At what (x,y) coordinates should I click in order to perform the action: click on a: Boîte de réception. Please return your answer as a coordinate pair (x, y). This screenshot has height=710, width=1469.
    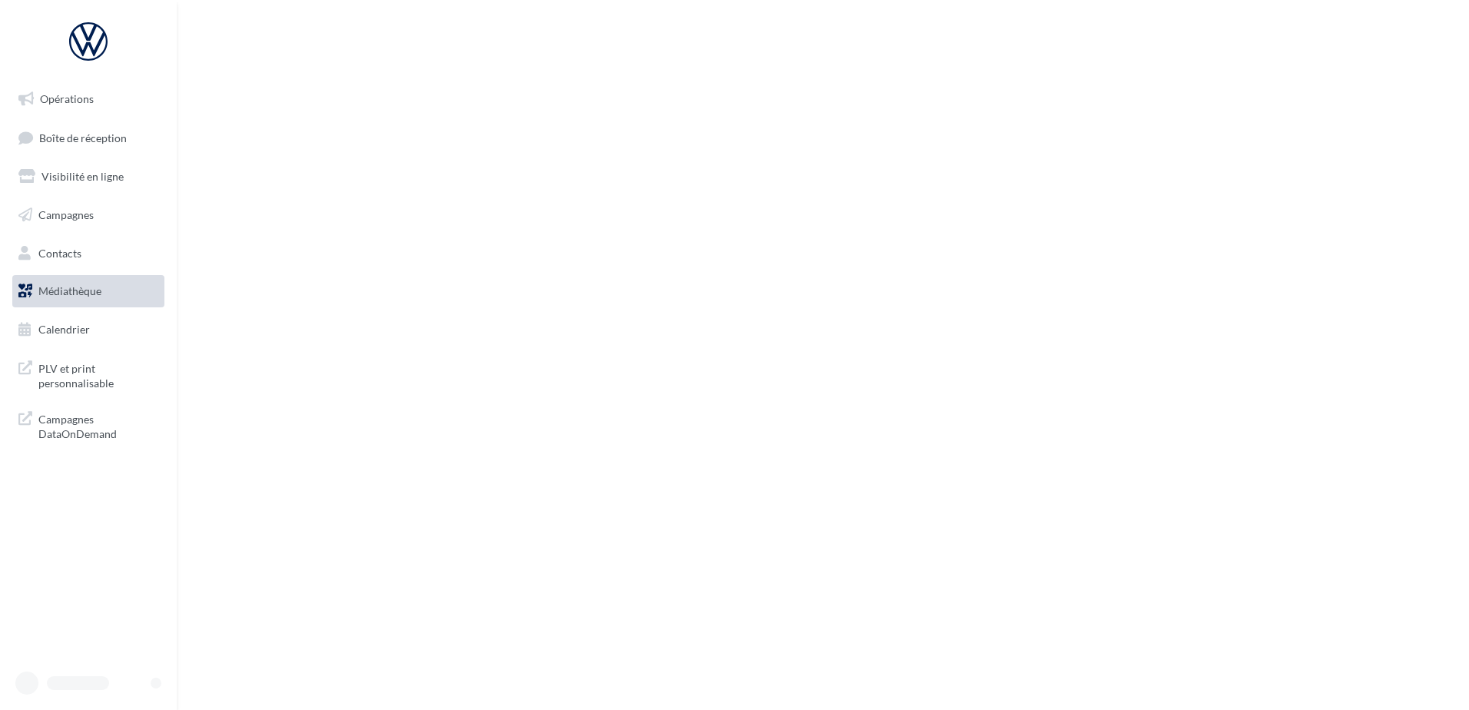
    Looking at the image, I should click on (88, 138).